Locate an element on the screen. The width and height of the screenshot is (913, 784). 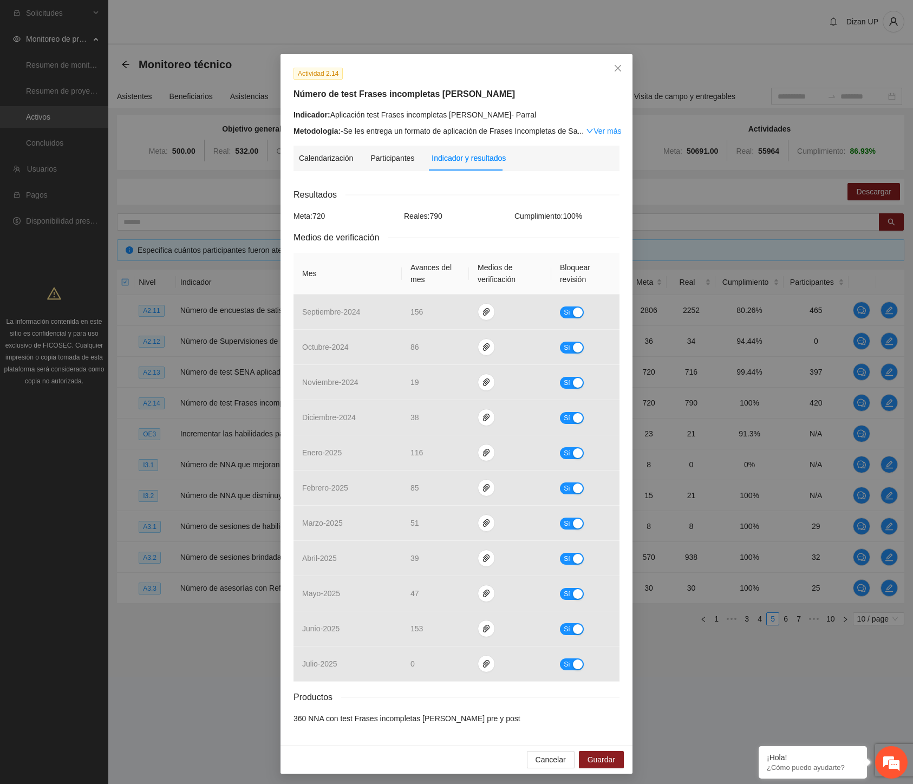
button: Guardar is located at coordinates (601, 760).